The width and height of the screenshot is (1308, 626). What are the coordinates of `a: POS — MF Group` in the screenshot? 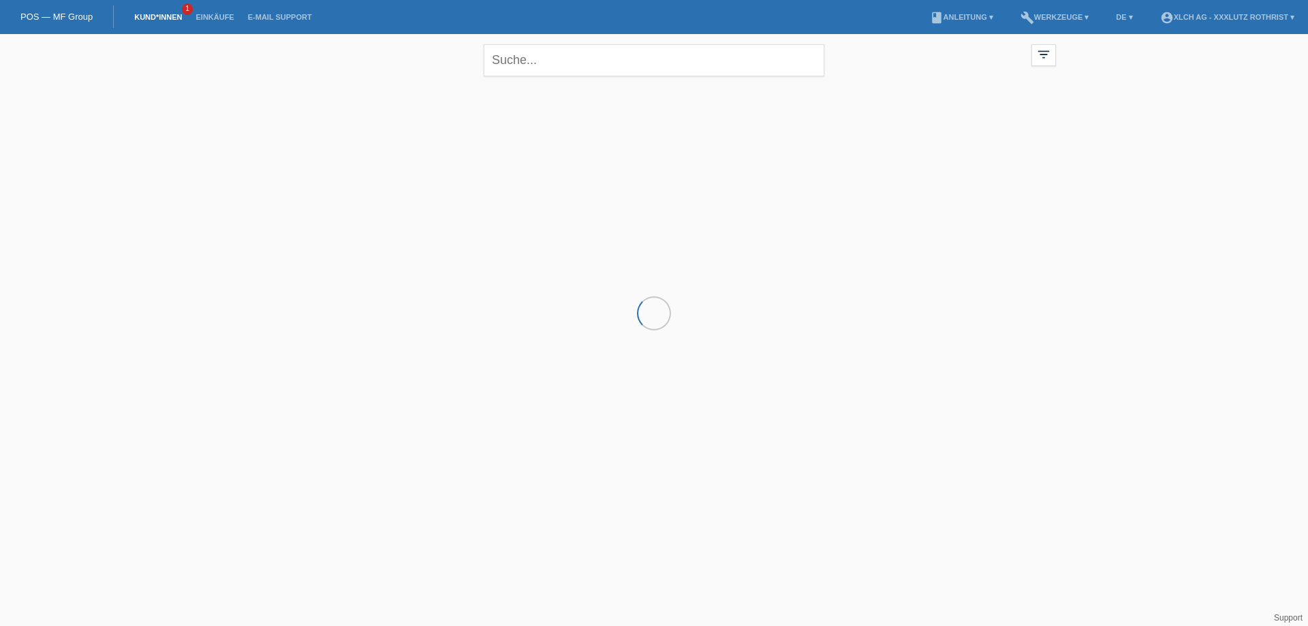 It's located at (57, 16).